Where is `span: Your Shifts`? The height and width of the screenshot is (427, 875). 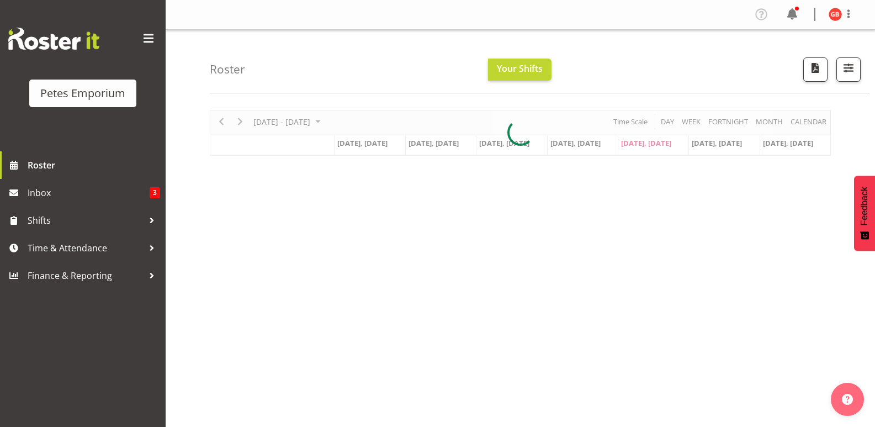
span: Your Shifts is located at coordinates (519, 68).